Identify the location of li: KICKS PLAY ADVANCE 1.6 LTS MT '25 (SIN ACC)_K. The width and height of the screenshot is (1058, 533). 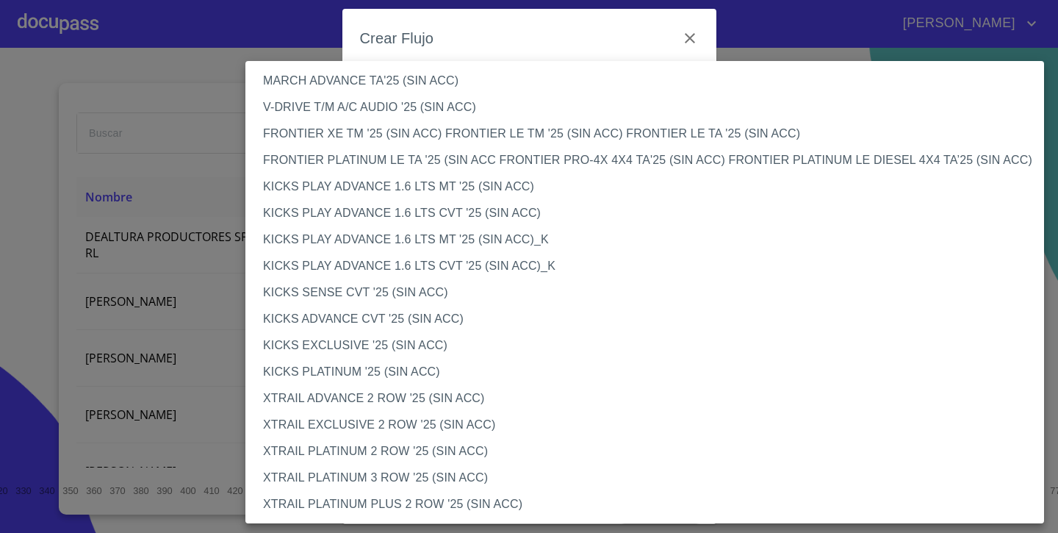
(644, 240).